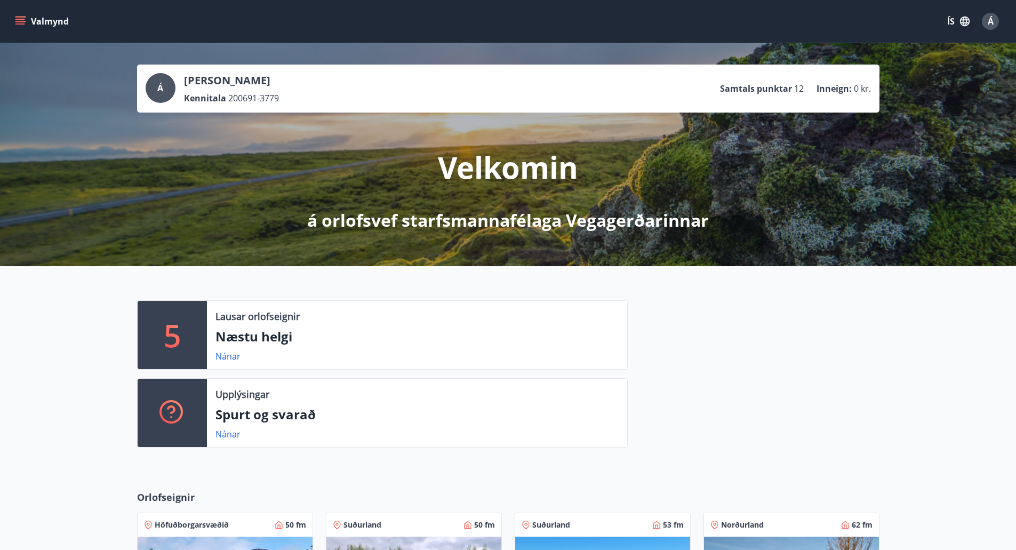 This screenshot has width=1016, height=550. Describe the element at coordinates (417, 414) in the screenshot. I see `p: Spurt og svarað` at that location.